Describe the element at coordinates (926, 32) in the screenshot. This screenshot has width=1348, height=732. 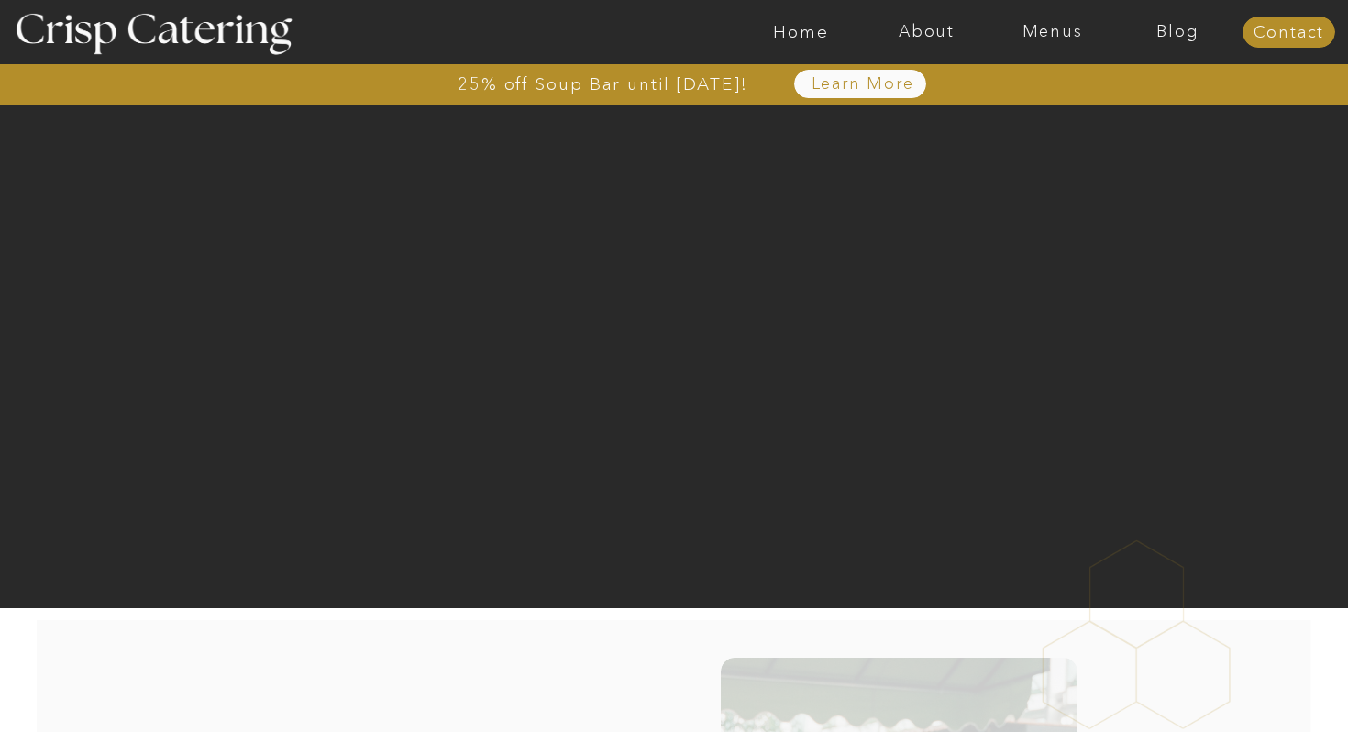
I see `a: About` at that location.